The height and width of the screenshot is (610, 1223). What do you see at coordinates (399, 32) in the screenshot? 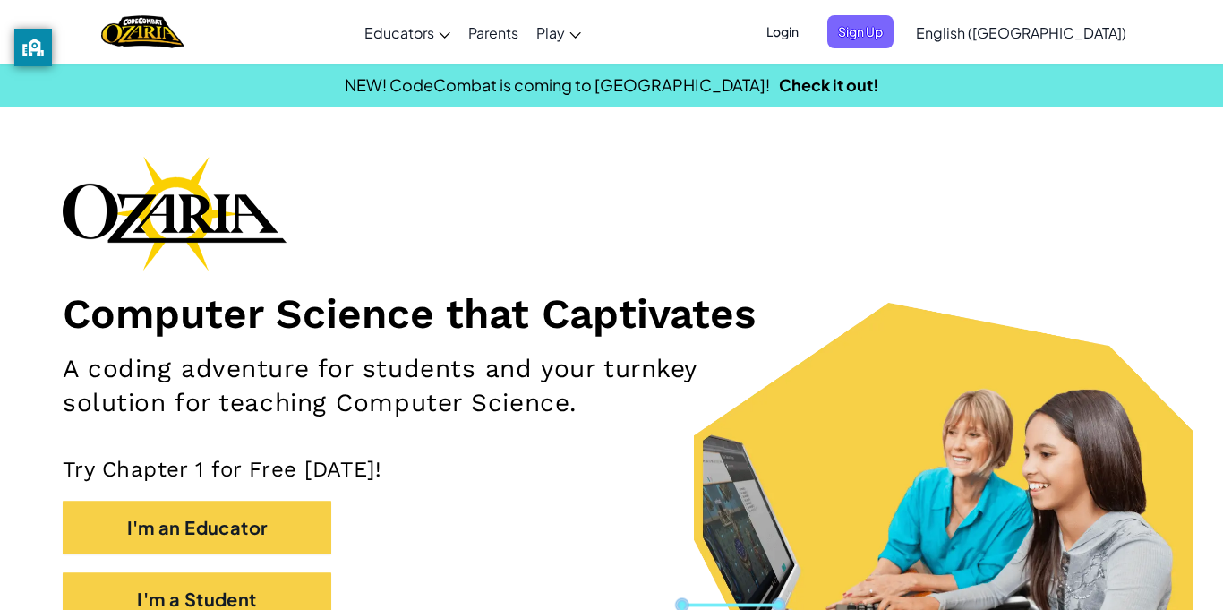
I see `span: Educators` at bounding box center [399, 32].